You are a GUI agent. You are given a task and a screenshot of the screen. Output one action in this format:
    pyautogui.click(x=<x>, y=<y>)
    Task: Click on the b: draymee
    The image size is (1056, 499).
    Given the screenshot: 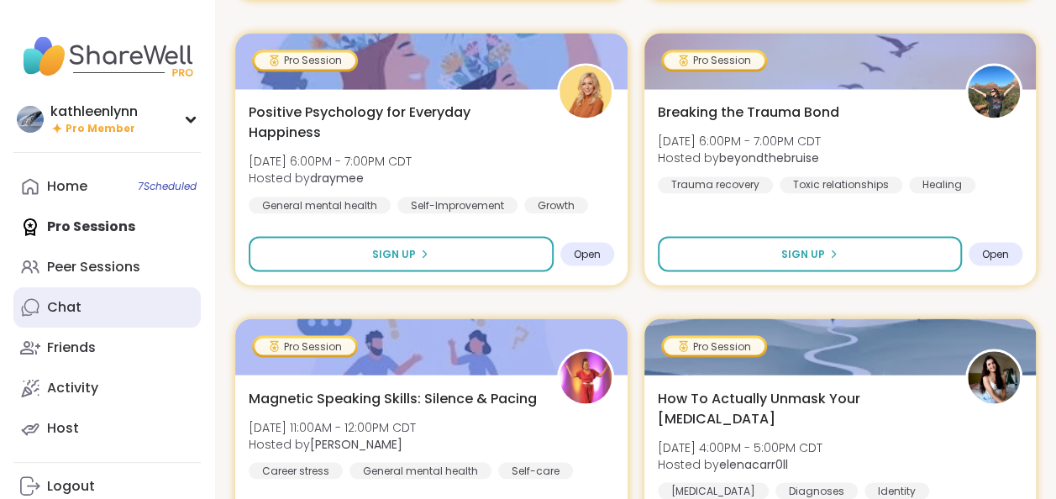 What is the action you would take?
    pyautogui.click(x=337, y=178)
    